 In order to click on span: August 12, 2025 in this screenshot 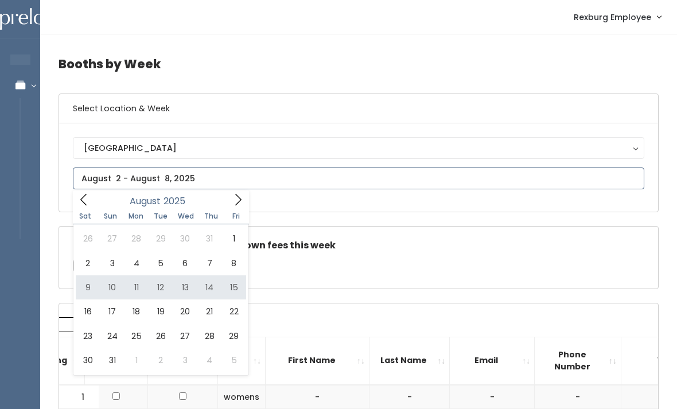, I will do `click(161, 288)`.